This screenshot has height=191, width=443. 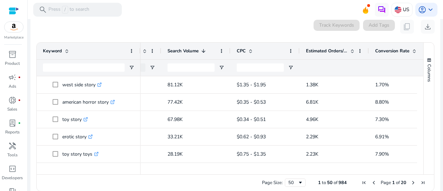 What do you see at coordinates (14, 27) in the screenshot?
I see `img: amazon.svg` at bounding box center [14, 27].